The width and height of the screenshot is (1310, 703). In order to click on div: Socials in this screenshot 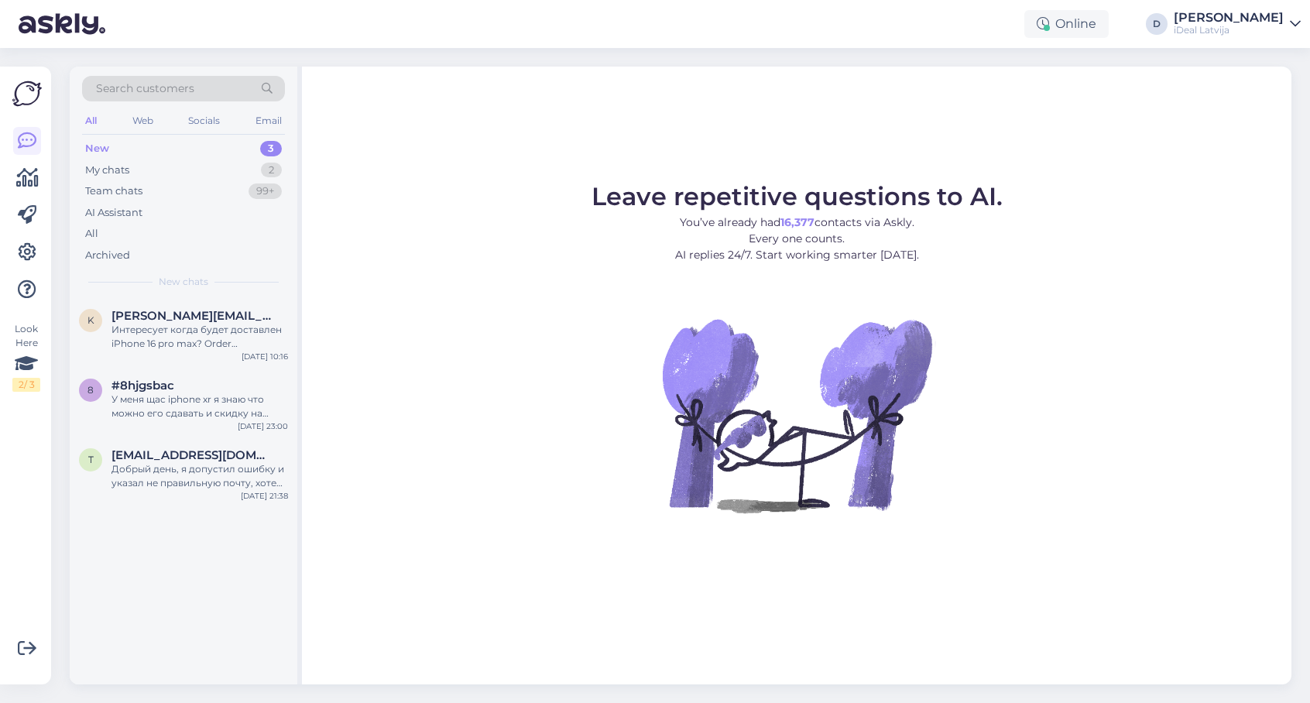, I will do `click(204, 121)`.